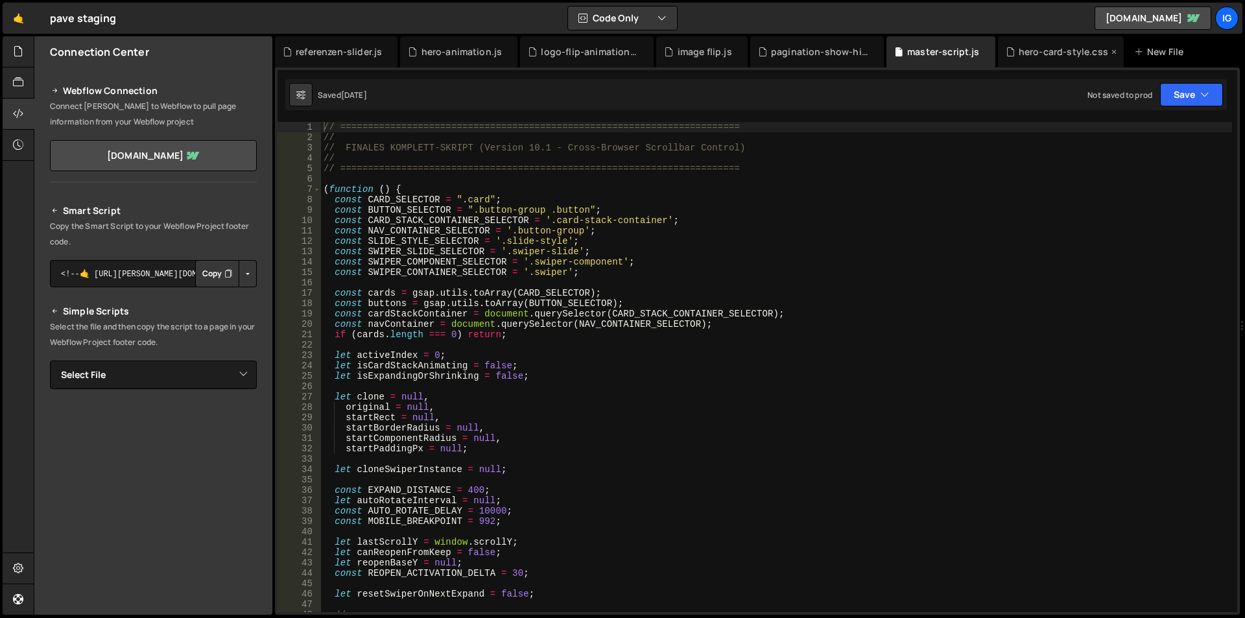 This screenshot has height=618, width=1245. I want to click on div: 33, so click(299, 459).